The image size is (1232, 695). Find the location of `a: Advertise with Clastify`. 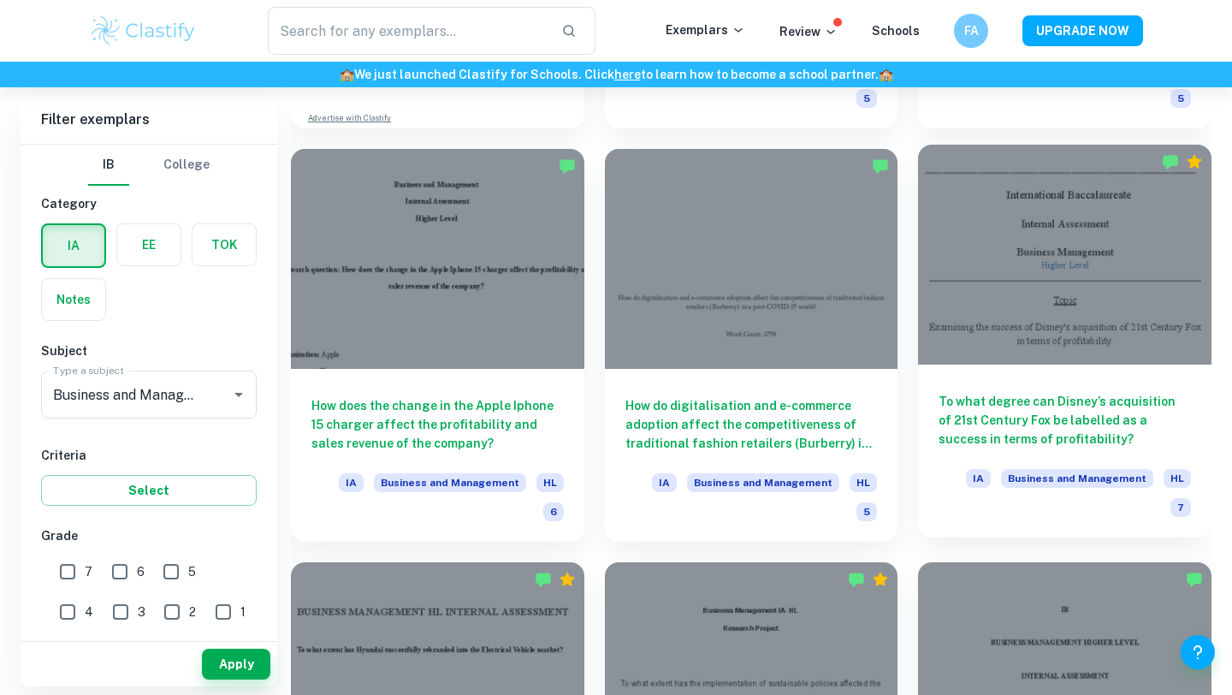

a: Advertise with Clastify is located at coordinates (349, 118).